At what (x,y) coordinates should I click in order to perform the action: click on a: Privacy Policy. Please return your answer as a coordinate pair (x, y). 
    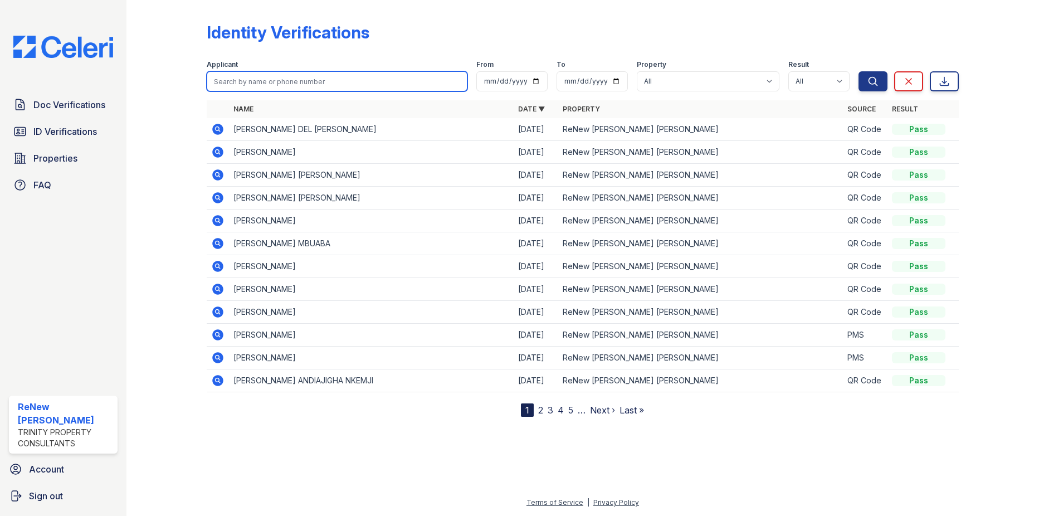
    Looking at the image, I should click on (616, 502).